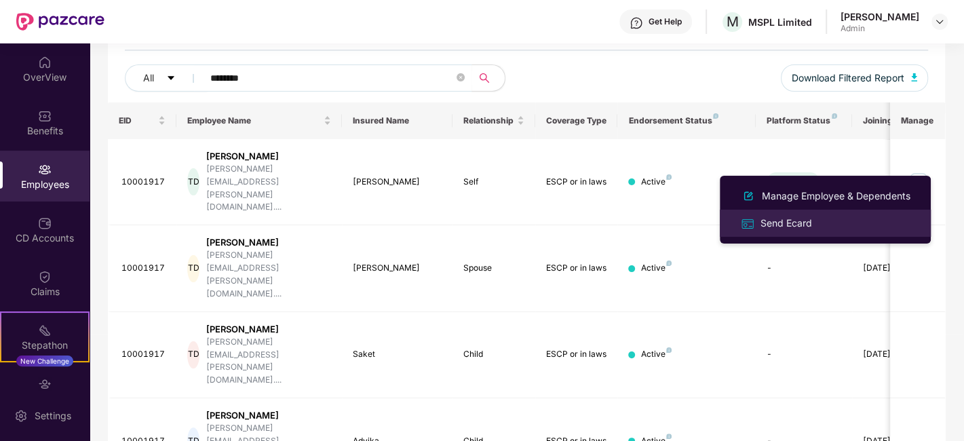  Describe the element at coordinates (494, 182) in the screenshot. I see `div: Self` at that location.